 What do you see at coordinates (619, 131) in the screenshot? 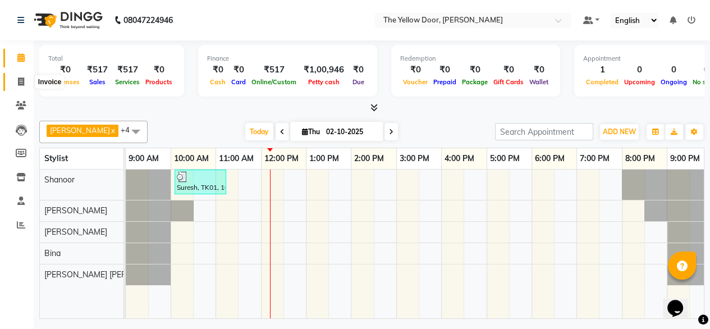
I see `span: ADD NEW` at bounding box center [619, 131].